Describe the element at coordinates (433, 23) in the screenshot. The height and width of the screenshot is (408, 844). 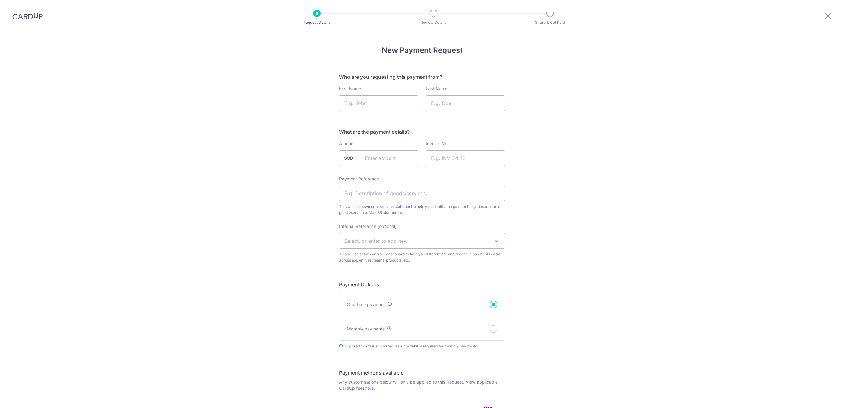
I see `p: Review Details` at that location.